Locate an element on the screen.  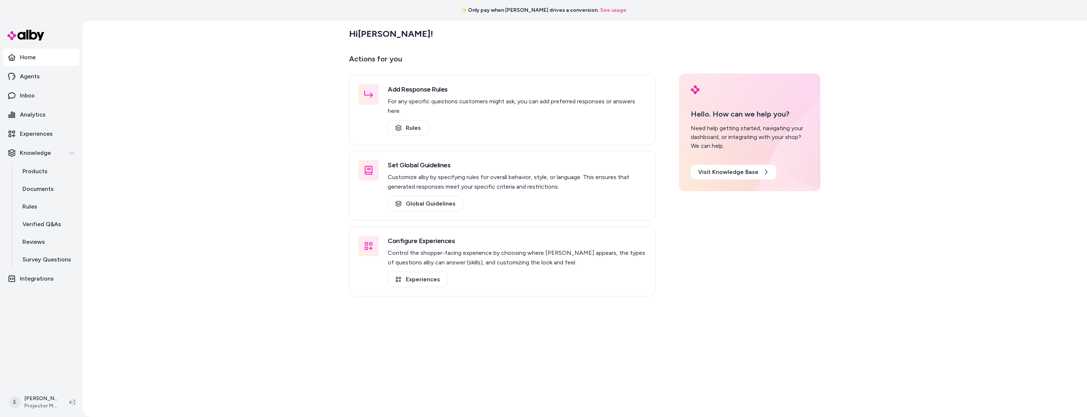
p: Experiences is located at coordinates (36, 134).